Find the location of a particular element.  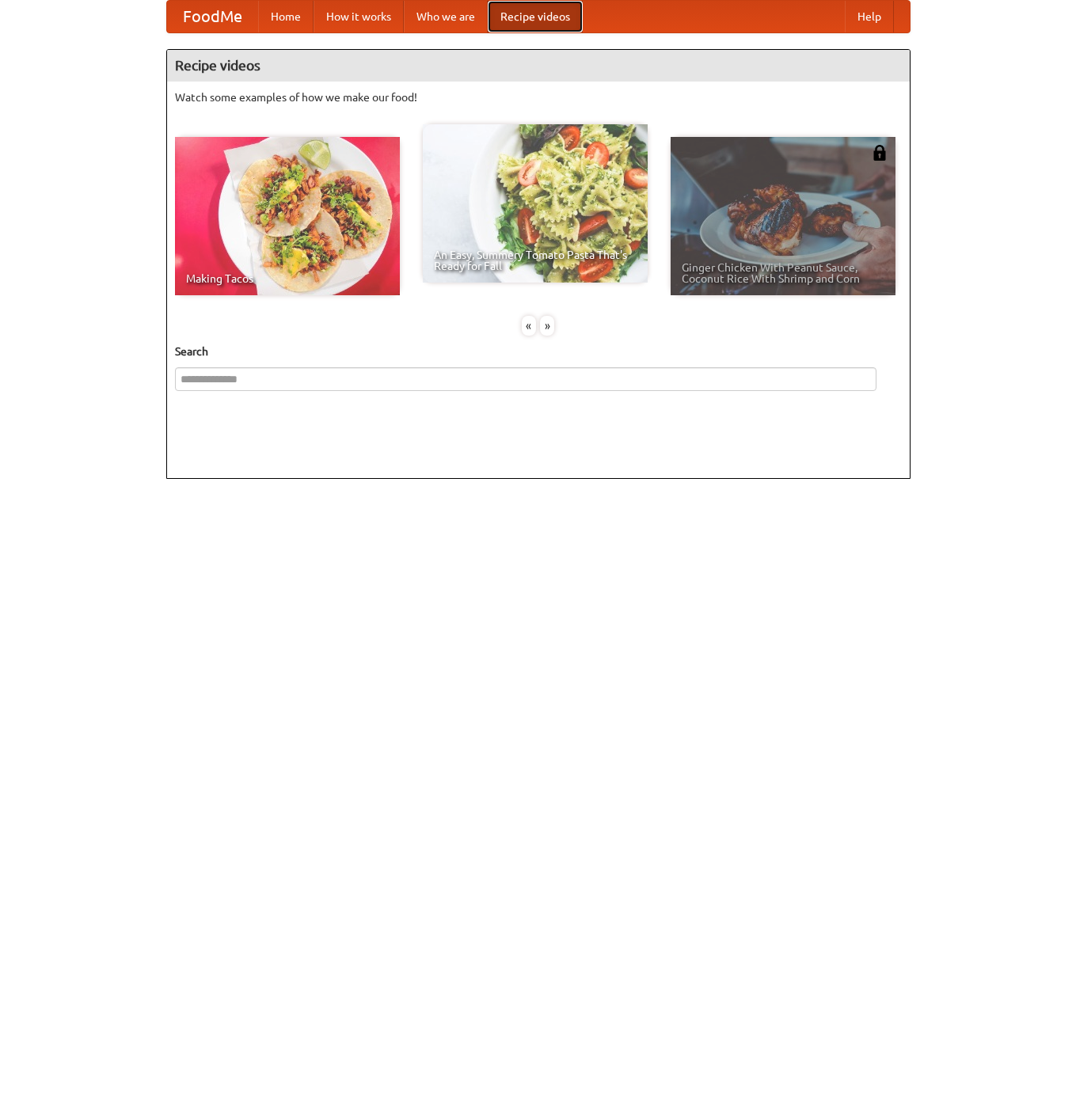

h4: Recipe videos is located at coordinates (538, 65).